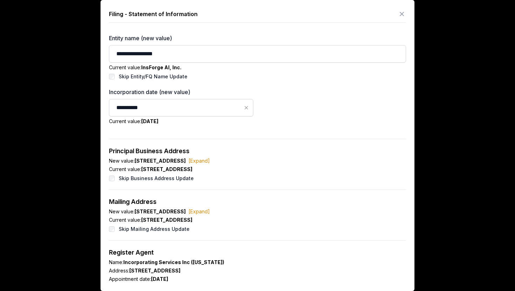 The image size is (515, 291). I want to click on div: Filing - Statement of Information, so click(153, 14).